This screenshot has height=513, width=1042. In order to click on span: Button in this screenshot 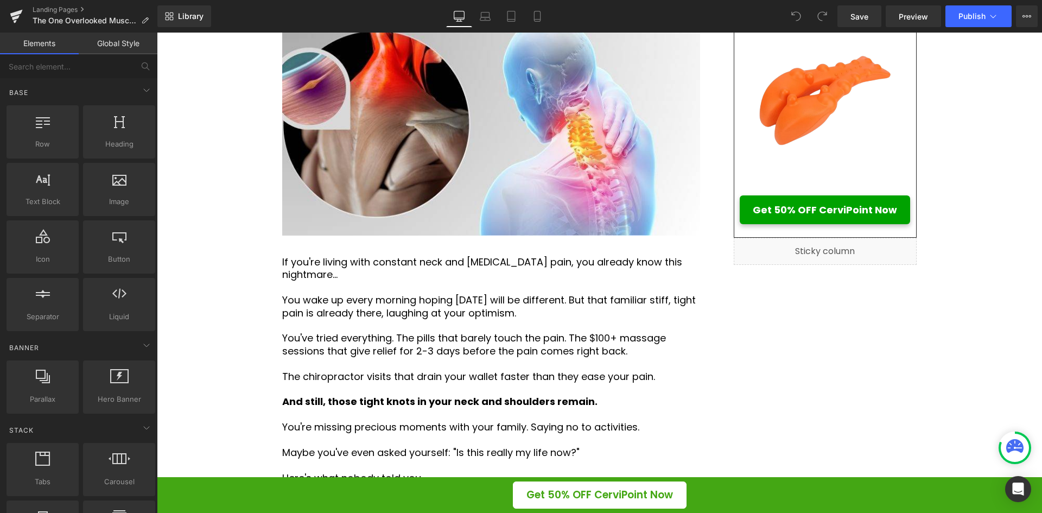, I will do `click(119, 259)`.